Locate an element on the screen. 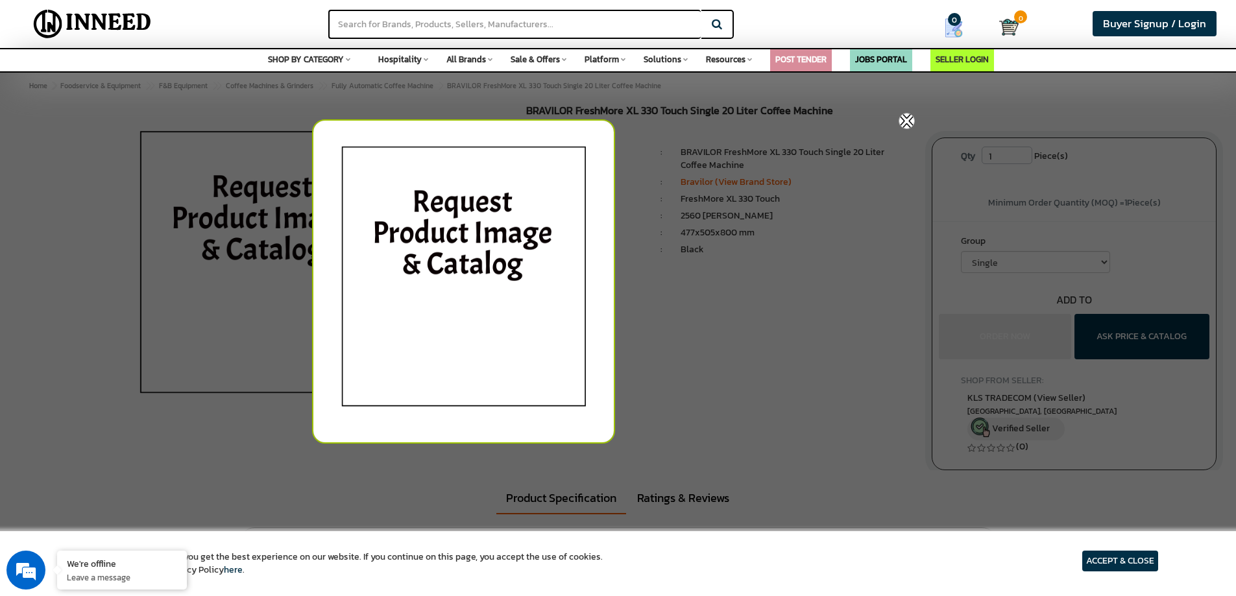 Image resolution: width=1236 pixels, height=596 pixels. span: Buyer Signup / Login is located at coordinates (1155, 23).